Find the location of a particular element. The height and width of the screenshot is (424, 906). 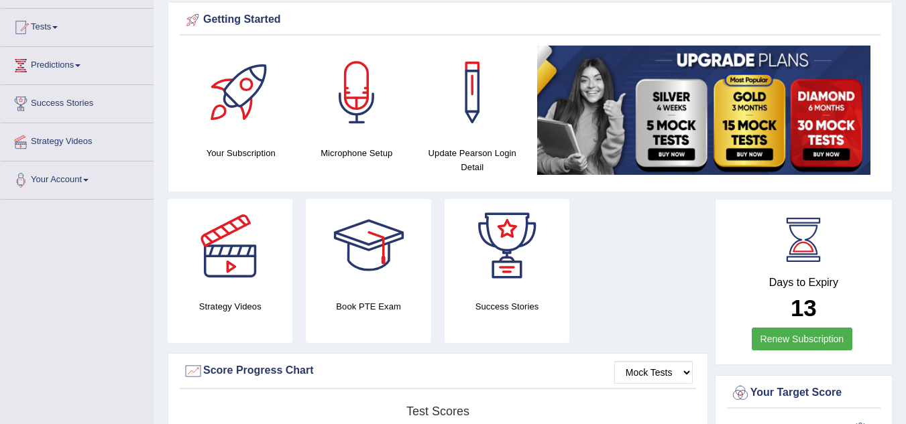

a: Renew Subscription is located at coordinates (802, 339).